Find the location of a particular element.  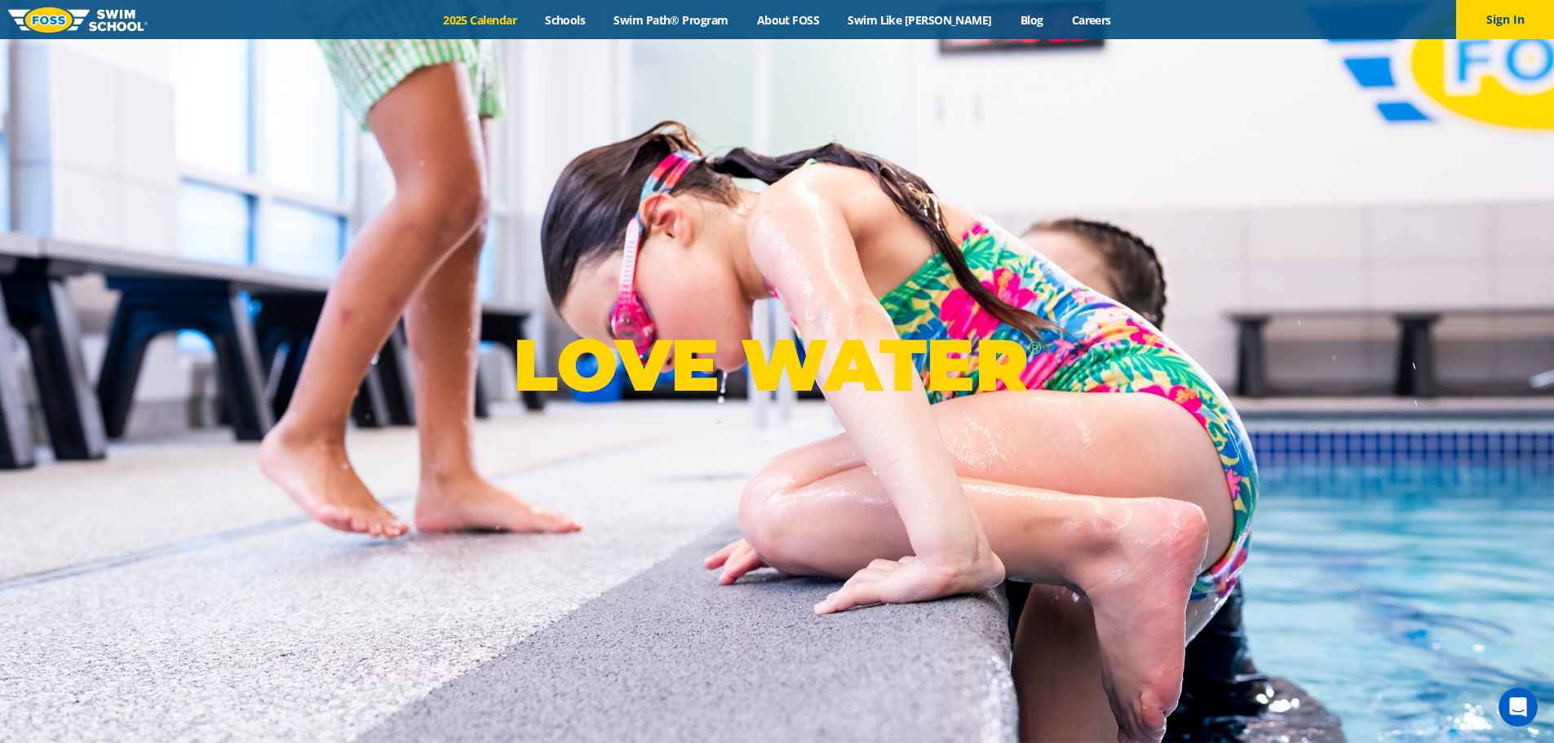

img: FOSS Swim School Logo is located at coordinates (77, 20).